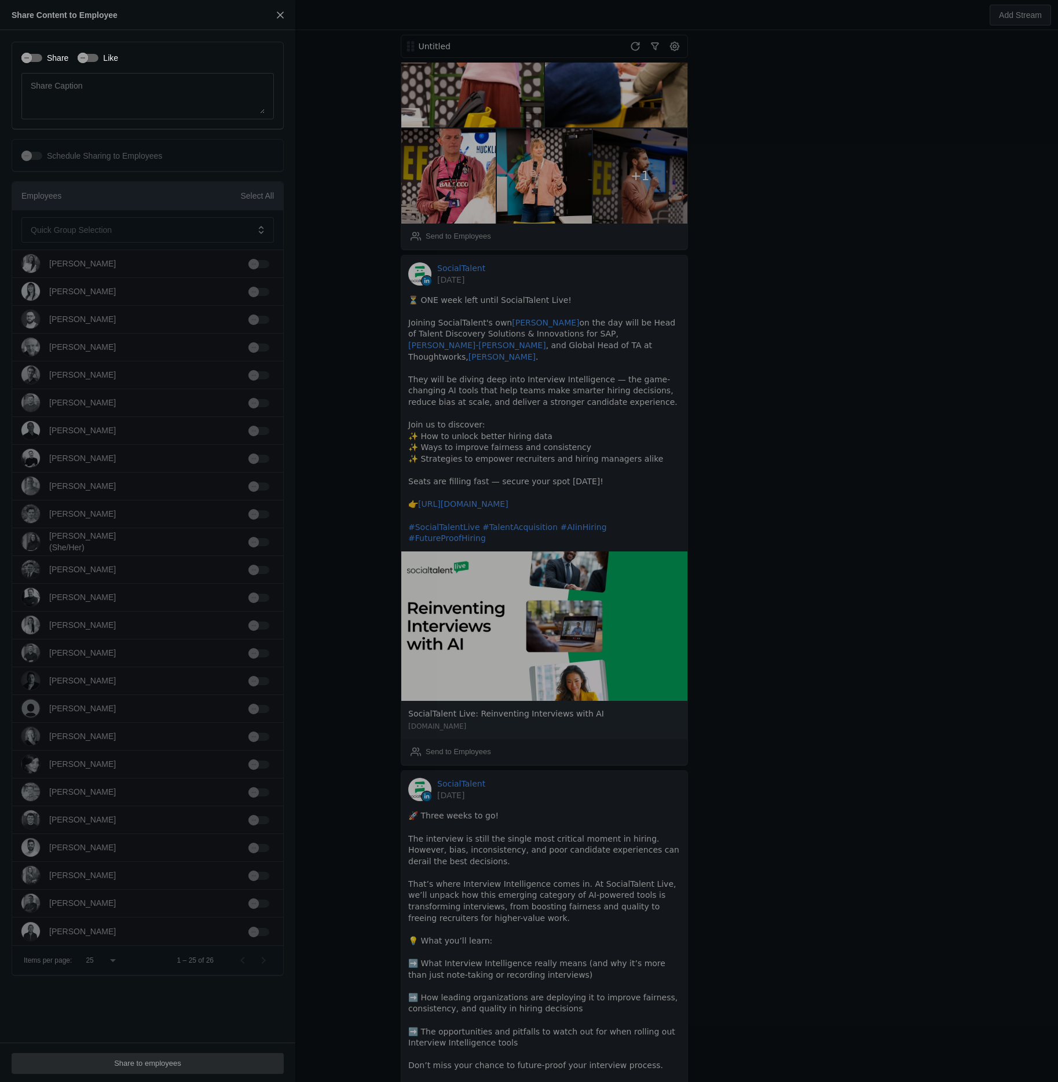 This screenshot has width=1058, height=1082. What do you see at coordinates (71, 230) in the screenshot?
I see `mat-label: Quick Group Selection` at bounding box center [71, 230].